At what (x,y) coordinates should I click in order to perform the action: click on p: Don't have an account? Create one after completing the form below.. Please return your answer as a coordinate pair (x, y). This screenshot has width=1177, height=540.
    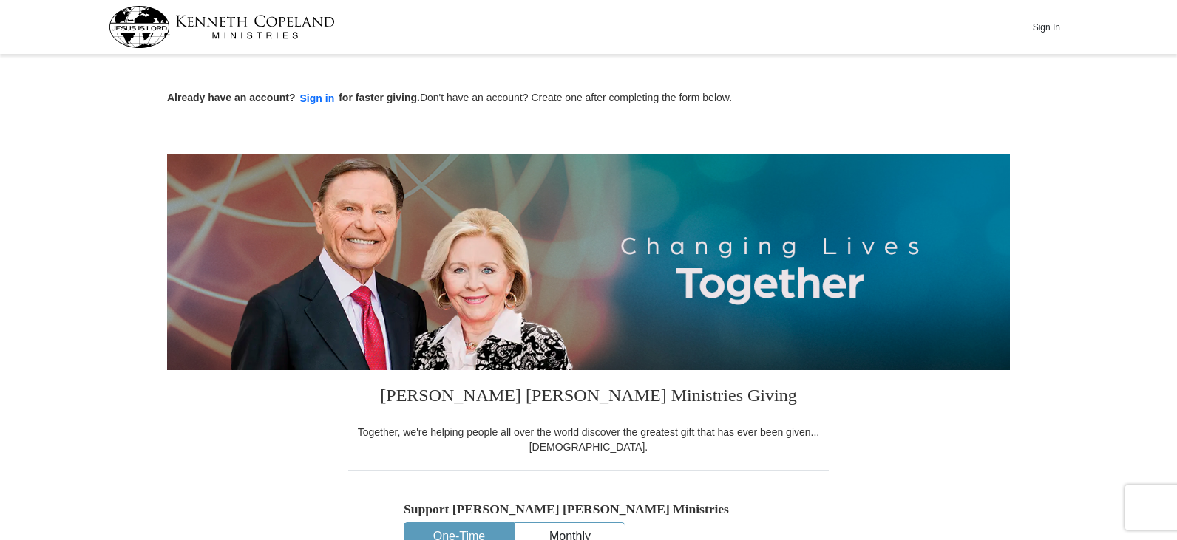
    Looking at the image, I should click on (588, 98).